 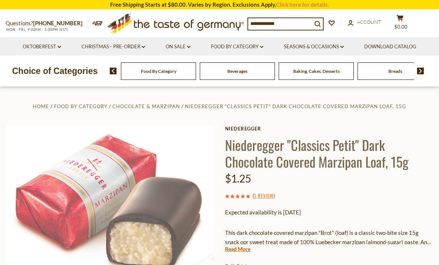 I want to click on span: Baking, Cakes, Desserts, so click(x=317, y=71).